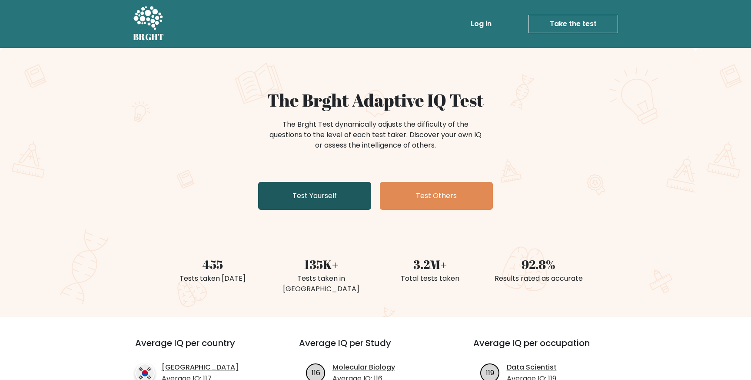  Describe the element at coordinates (321, 264) in the screenshot. I see `div: 135K+` at that location.